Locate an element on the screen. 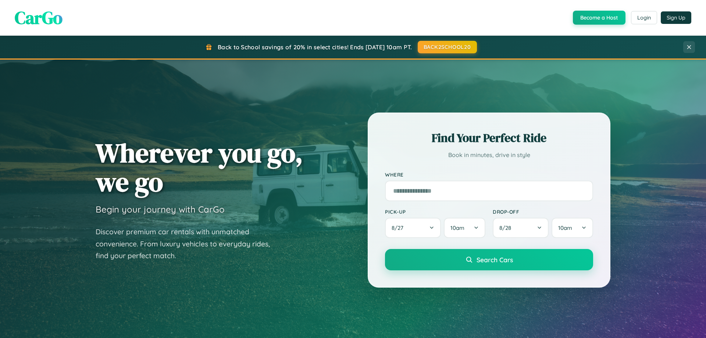 This screenshot has height=338, width=706. label: Where is located at coordinates (489, 174).